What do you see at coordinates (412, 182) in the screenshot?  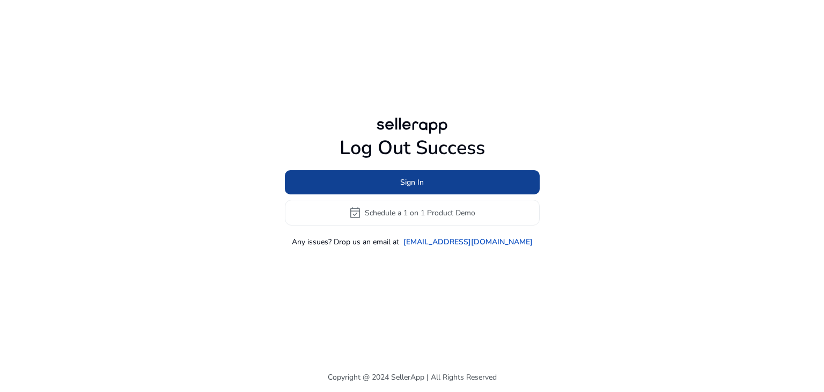 I see `span: Sign In` at bounding box center [412, 182].